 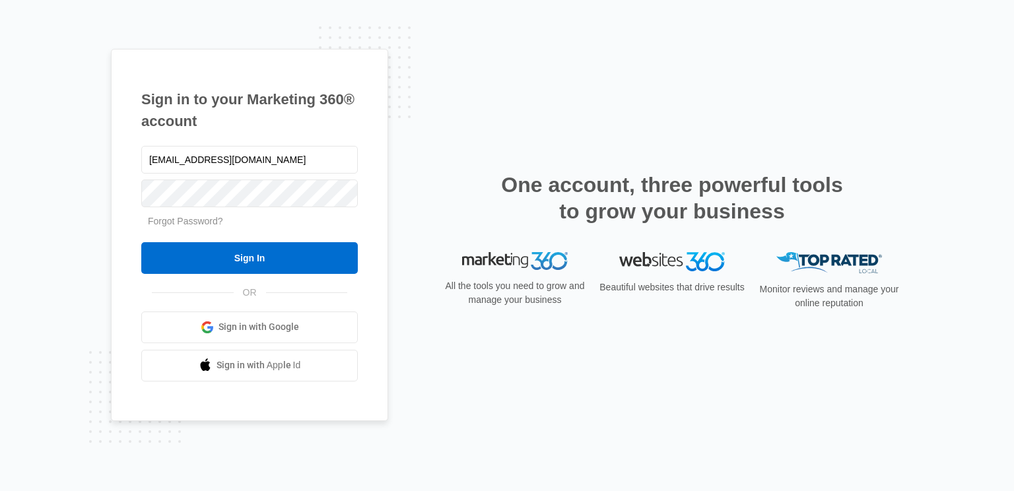 I want to click on span: OR, so click(x=249, y=292).